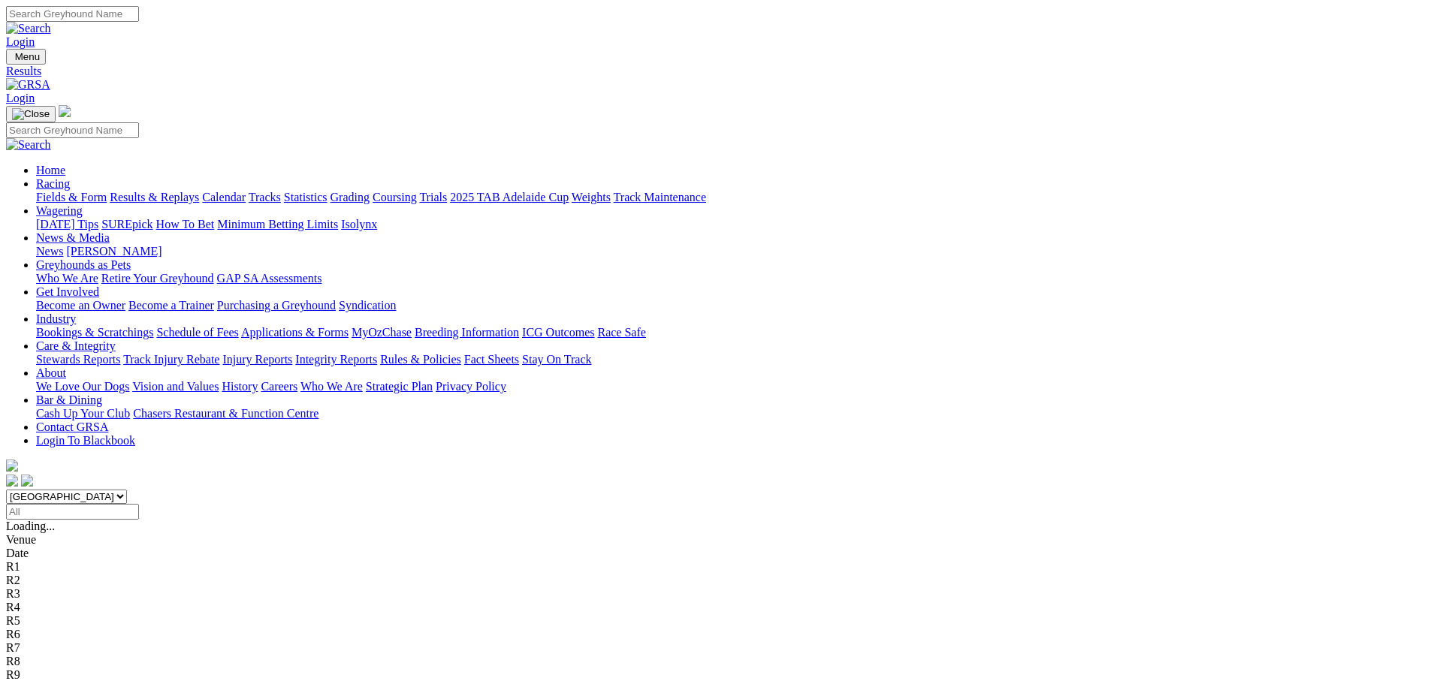 This screenshot has height=684, width=1431. I want to click on a: Stewards Reports, so click(78, 359).